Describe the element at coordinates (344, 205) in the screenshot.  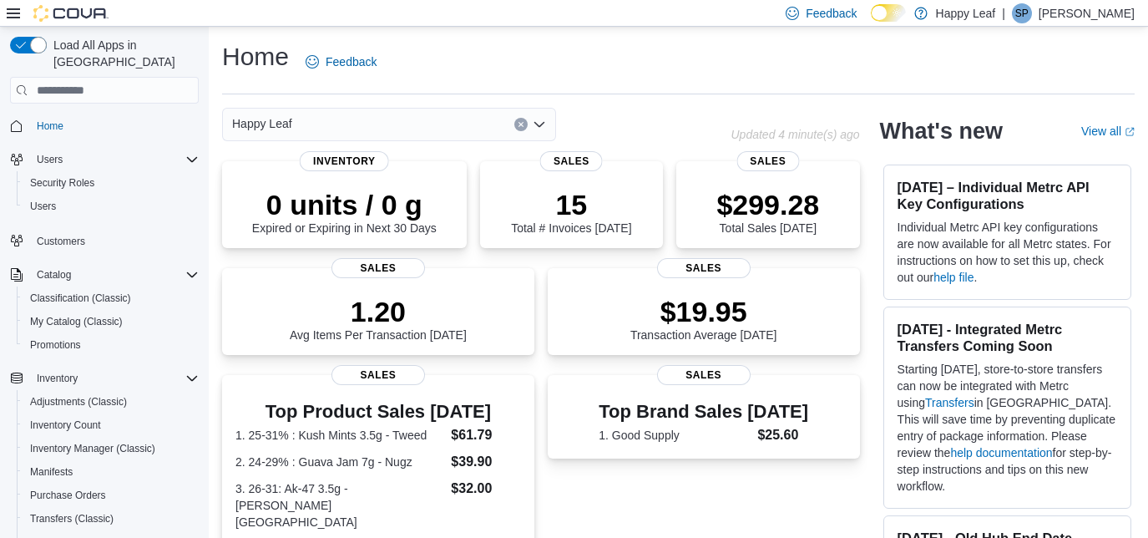
I see `p: 0 units / 0 g` at that location.